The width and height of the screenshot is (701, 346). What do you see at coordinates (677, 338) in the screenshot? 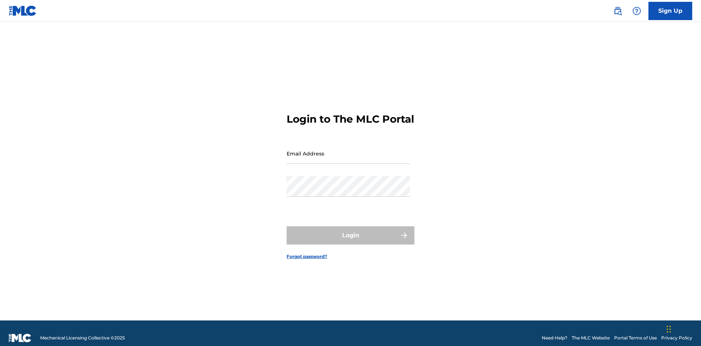
I see `a: Privacy Policy` at bounding box center [677, 338].